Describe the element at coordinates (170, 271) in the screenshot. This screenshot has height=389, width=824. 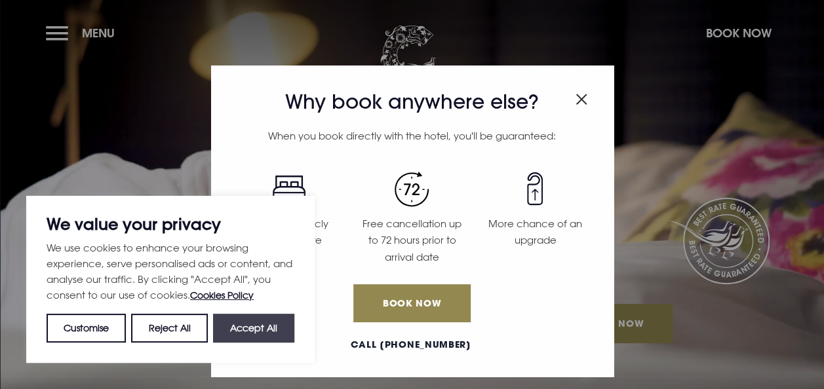
I see `p: We use cookies to enhance your browsing experience, serve personalised ads or content, and analys...` at that location.